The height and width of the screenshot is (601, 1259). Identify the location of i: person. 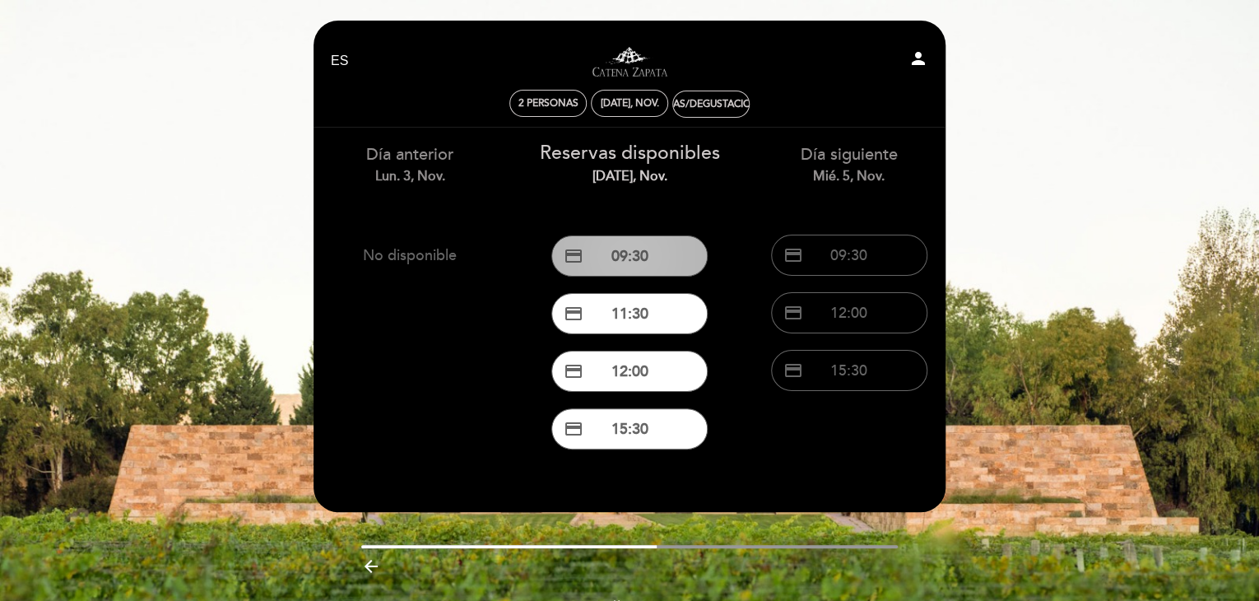
(918, 58).